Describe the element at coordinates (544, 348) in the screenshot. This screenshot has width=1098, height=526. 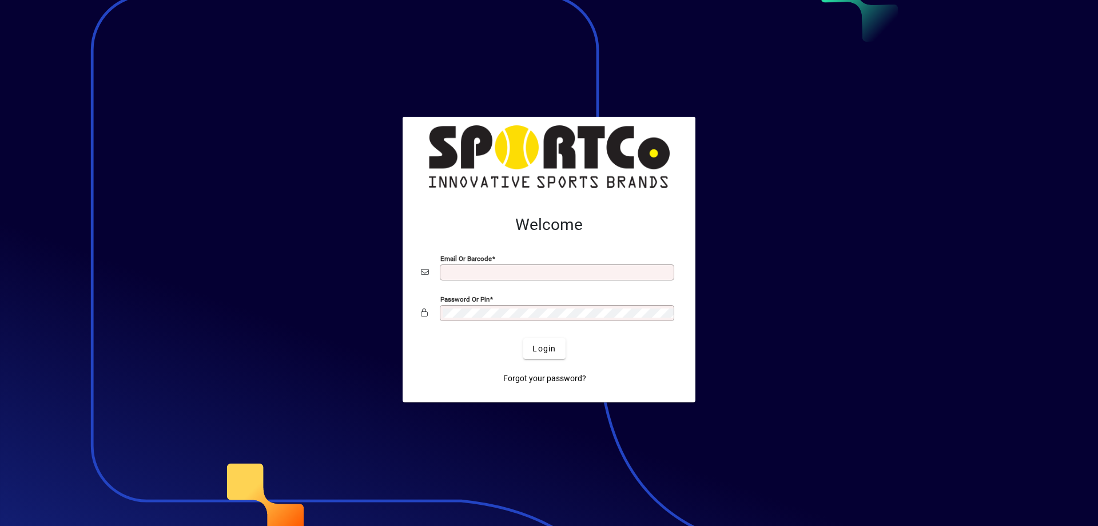
I see `button: Login` at that location.